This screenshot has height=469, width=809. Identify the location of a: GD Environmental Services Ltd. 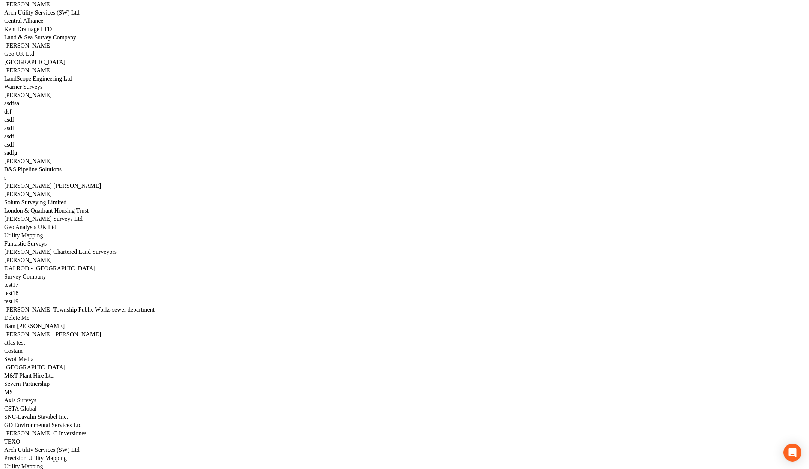
(43, 425).